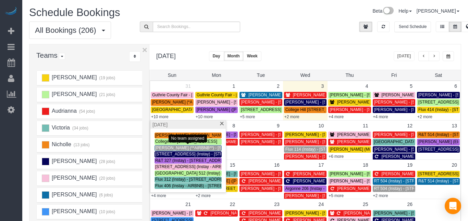 This screenshot has height=221, width=468. Describe the element at coordinates (387, 11) in the screenshot. I see `img: New interface` at that location.